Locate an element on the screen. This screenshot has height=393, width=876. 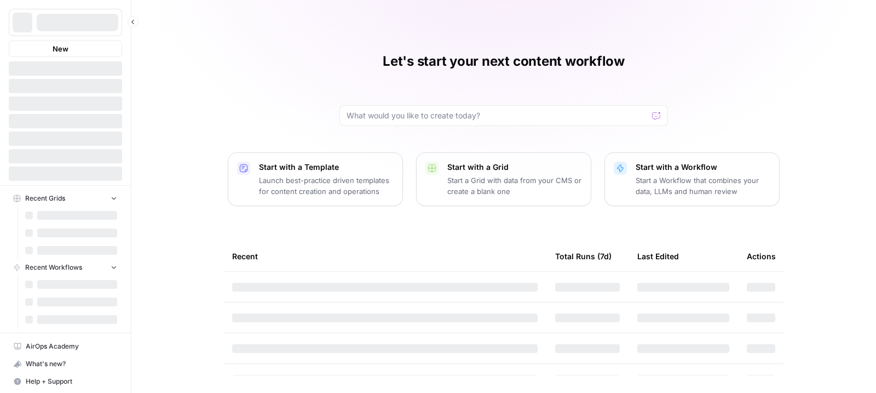
input: What would you like to create today? is located at coordinates (497, 116).